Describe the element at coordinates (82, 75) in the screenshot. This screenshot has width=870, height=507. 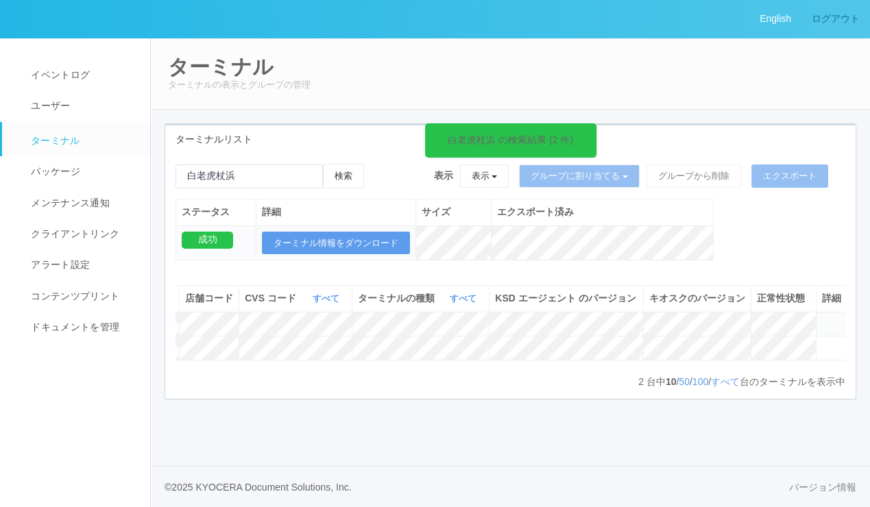
I see `a: イベントログ` at that location.